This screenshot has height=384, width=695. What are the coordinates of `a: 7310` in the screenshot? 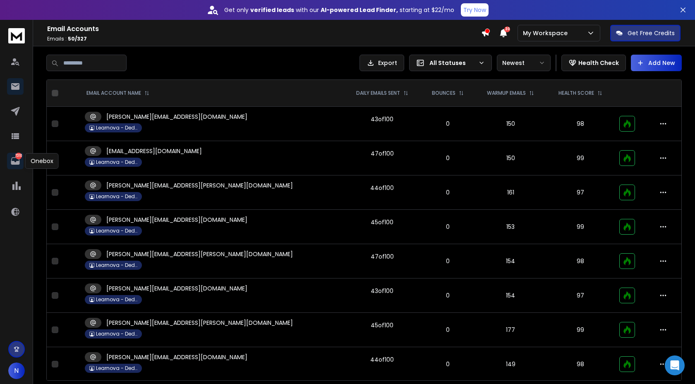 It's located at (15, 161).